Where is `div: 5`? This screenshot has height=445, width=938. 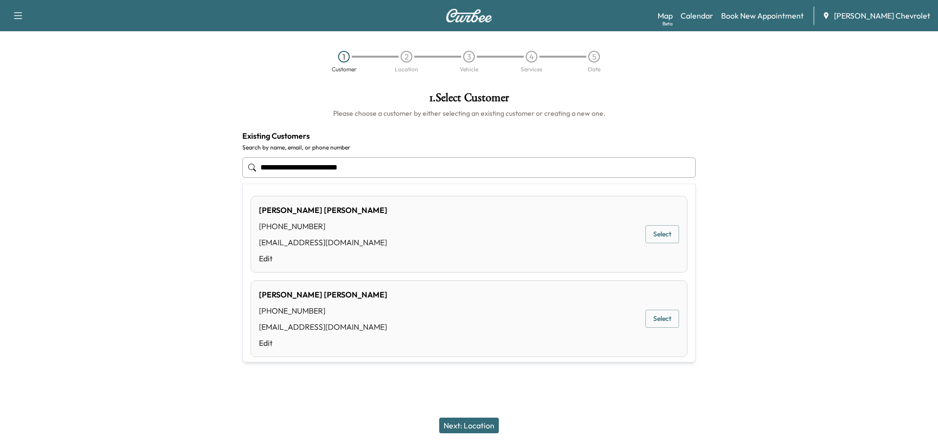
div: 5 is located at coordinates (594, 57).